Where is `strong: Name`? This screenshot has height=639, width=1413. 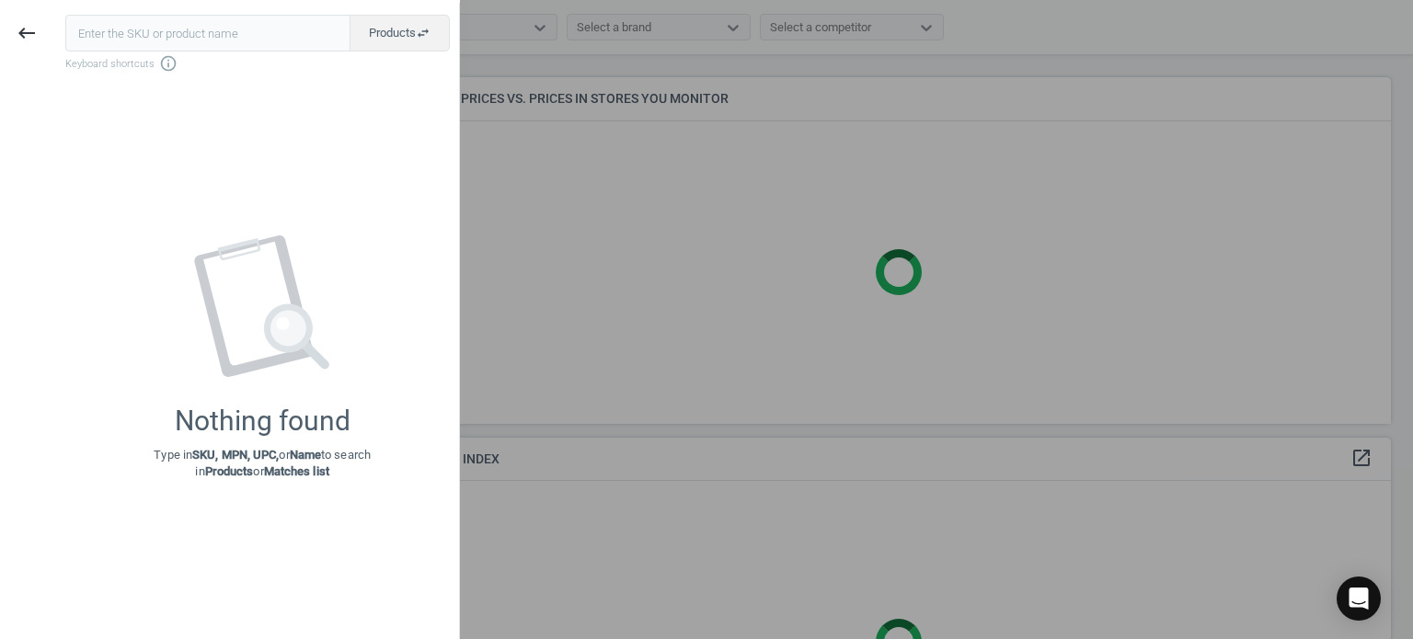
strong: Name is located at coordinates (305, 454).